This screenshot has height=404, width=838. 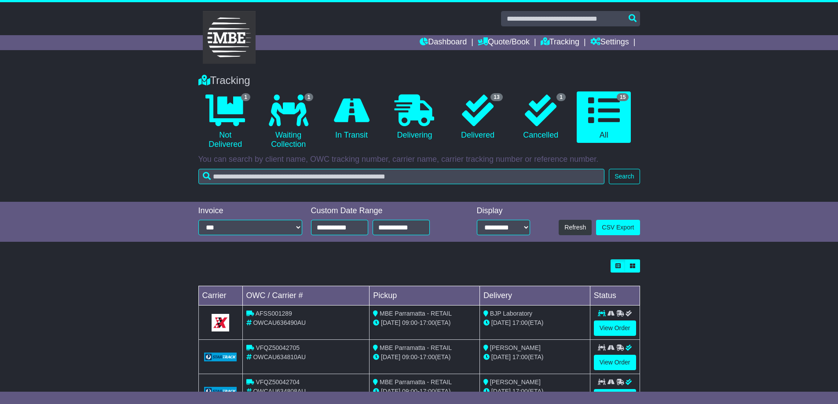 What do you see at coordinates (511, 314) in the screenshot?
I see `span: BJP Laboratory` at bounding box center [511, 314].